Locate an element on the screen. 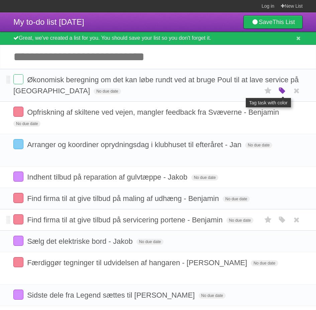 Image resolution: width=316 pixels, height=310 pixels. b: This List is located at coordinates (284, 22).